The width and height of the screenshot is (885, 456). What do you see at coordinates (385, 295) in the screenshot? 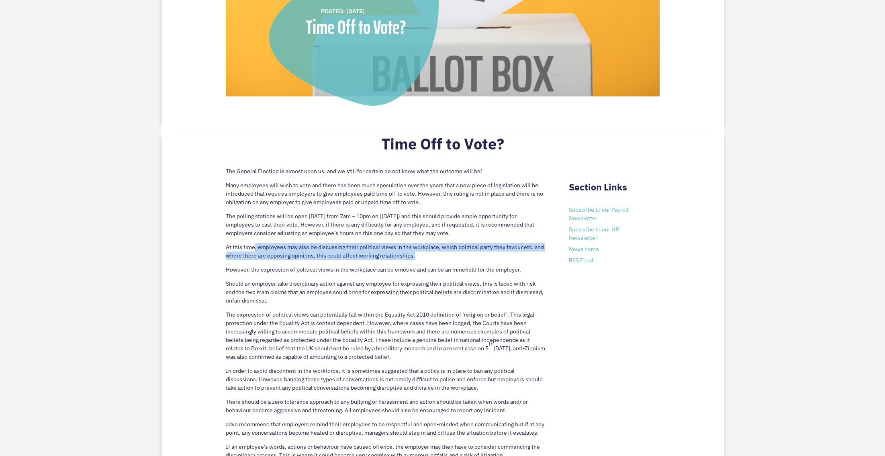
I see `p: Should an employer take disciplinary action against any employee for expressing their political v...` at bounding box center [385, 295].